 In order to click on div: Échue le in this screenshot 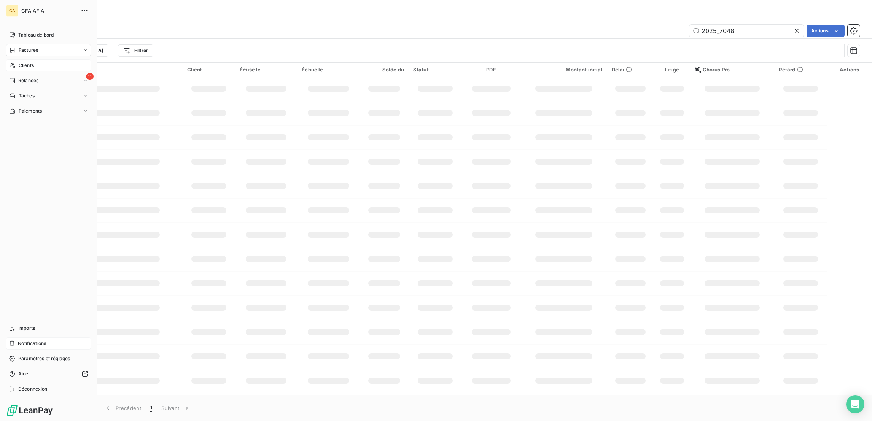, I will do `click(328, 70)`.